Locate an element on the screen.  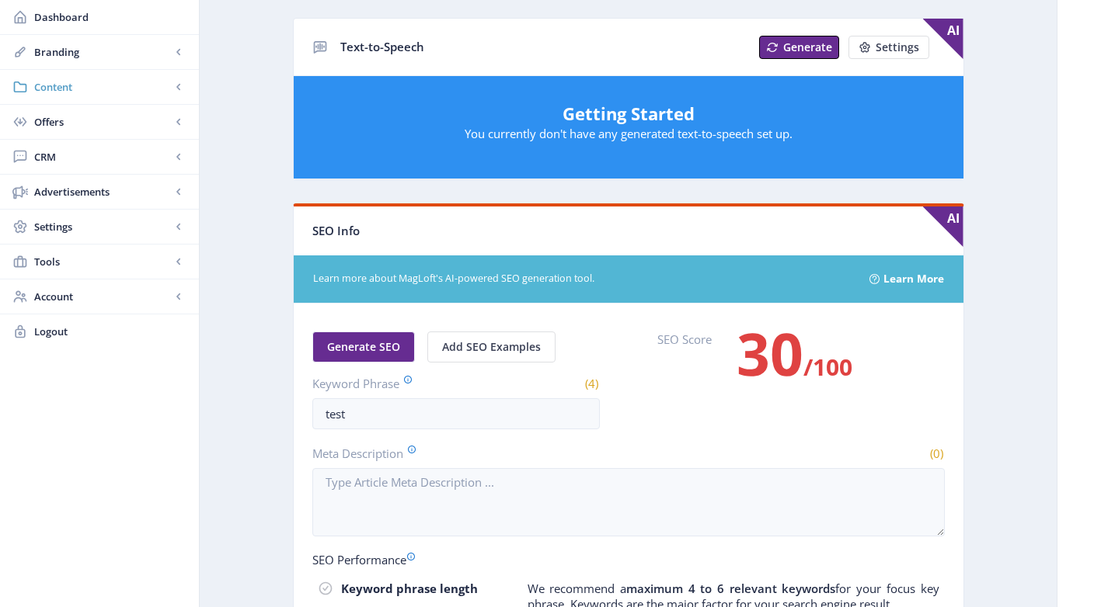
span: SEO Info is located at coordinates (336, 231).